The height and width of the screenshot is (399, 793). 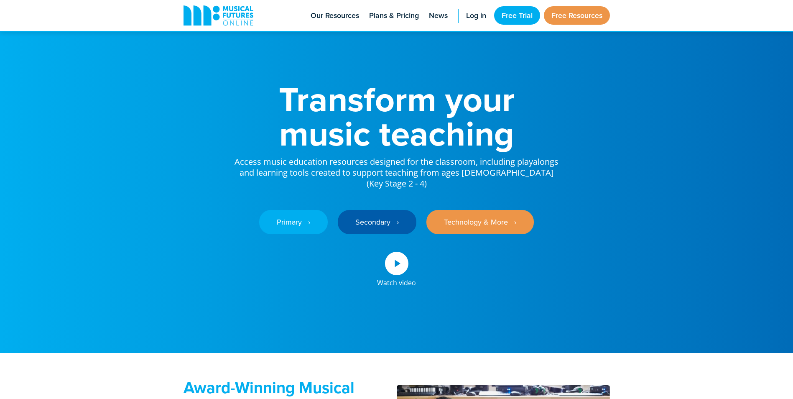 What do you see at coordinates (438, 15) in the screenshot?
I see `span: News` at bounding box center [438, 15].